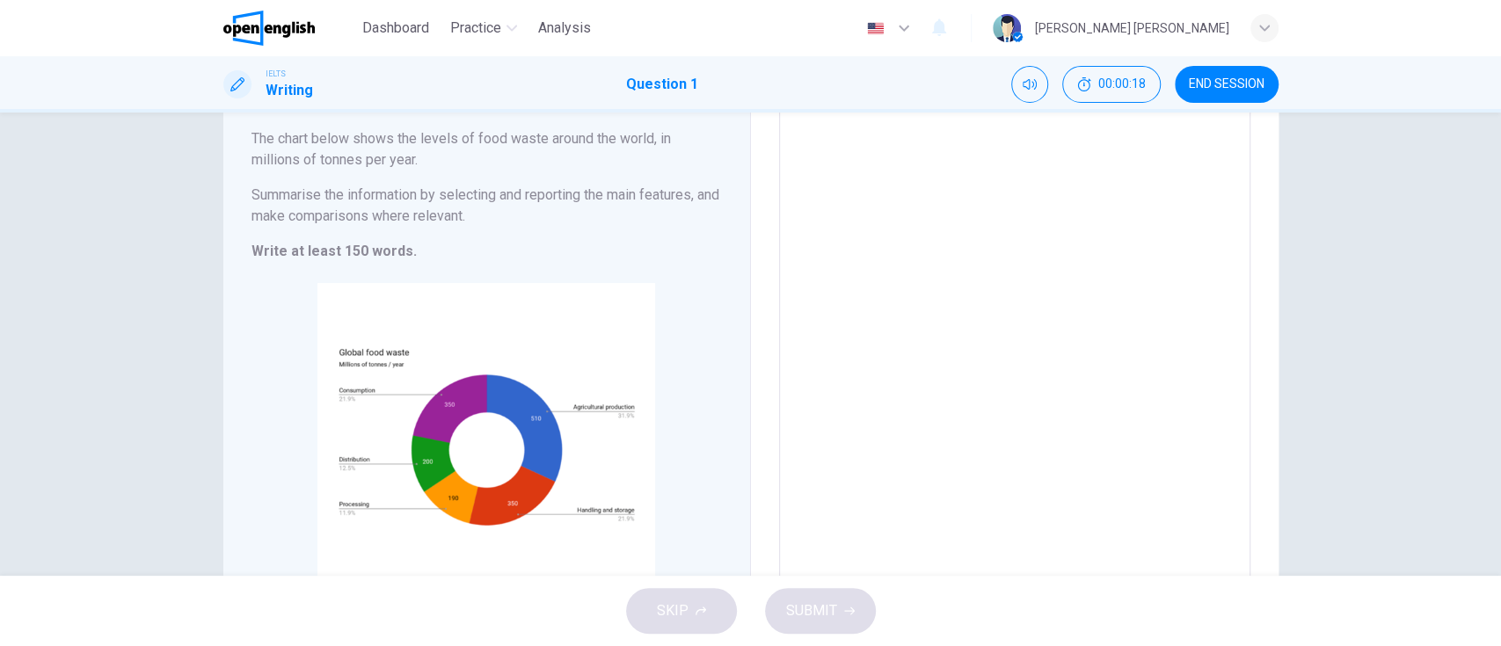 The height and width of the screenshot is (646, 1501). Describe the element at coordinates (476, 28) in the screenshot. I see `span: Practice` at that location.